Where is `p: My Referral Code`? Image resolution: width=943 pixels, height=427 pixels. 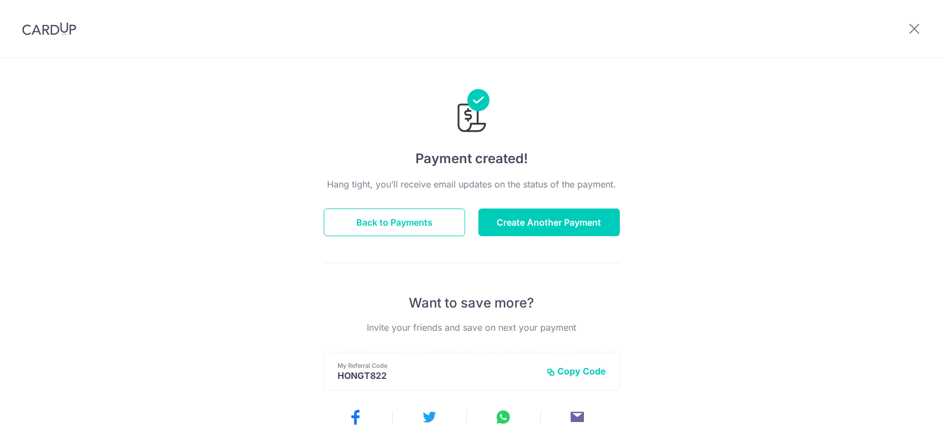
p: My Referral Code is located at coordinates (438, 365).